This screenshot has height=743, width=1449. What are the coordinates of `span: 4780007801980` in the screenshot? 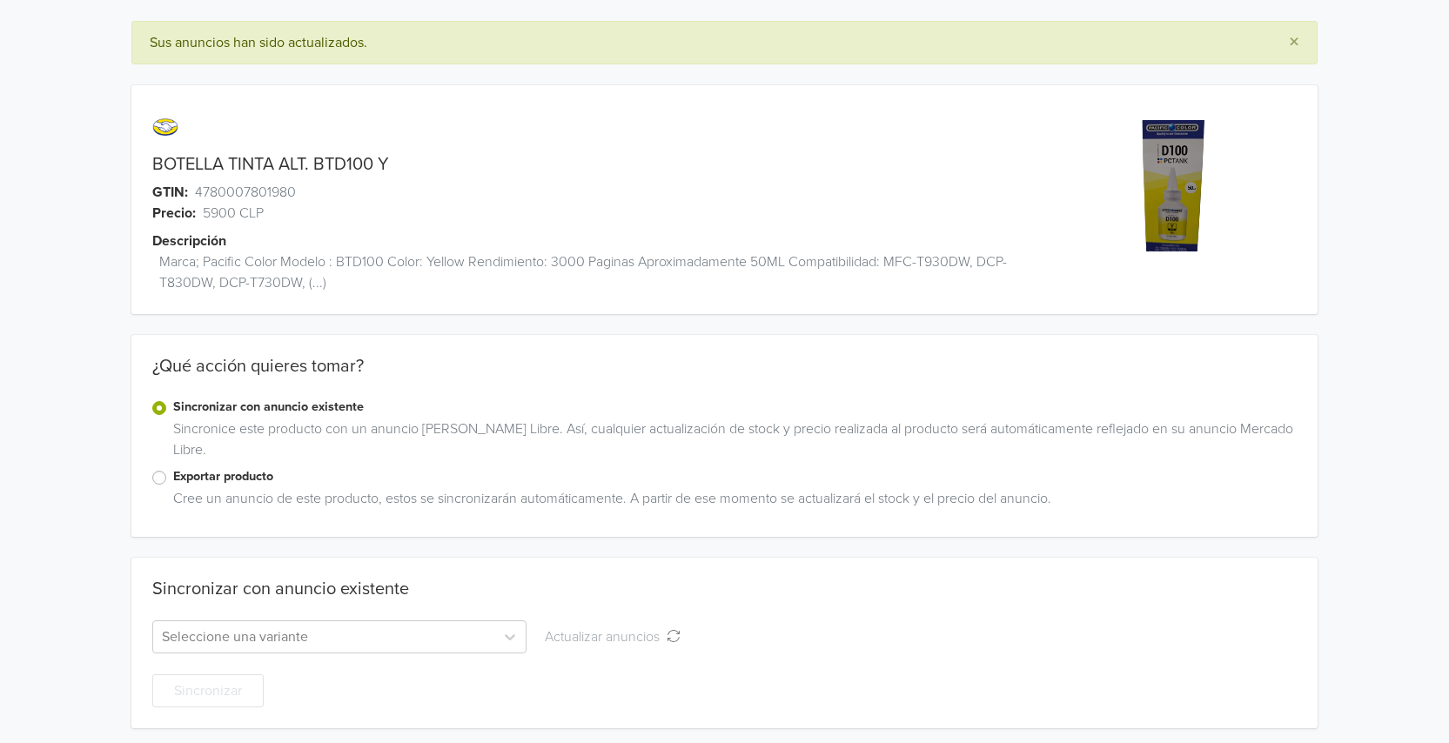 It's located at (245, 192).